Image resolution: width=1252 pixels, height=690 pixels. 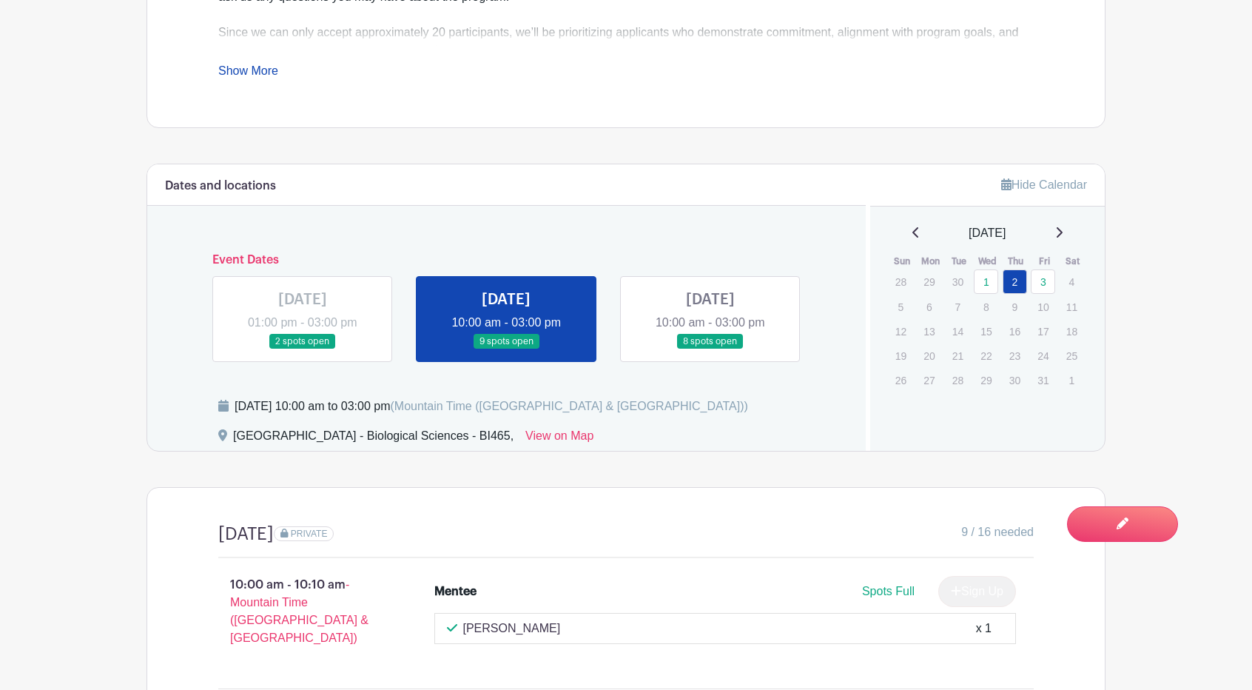 I want to click on p: 6, so click(x=929, y=306).